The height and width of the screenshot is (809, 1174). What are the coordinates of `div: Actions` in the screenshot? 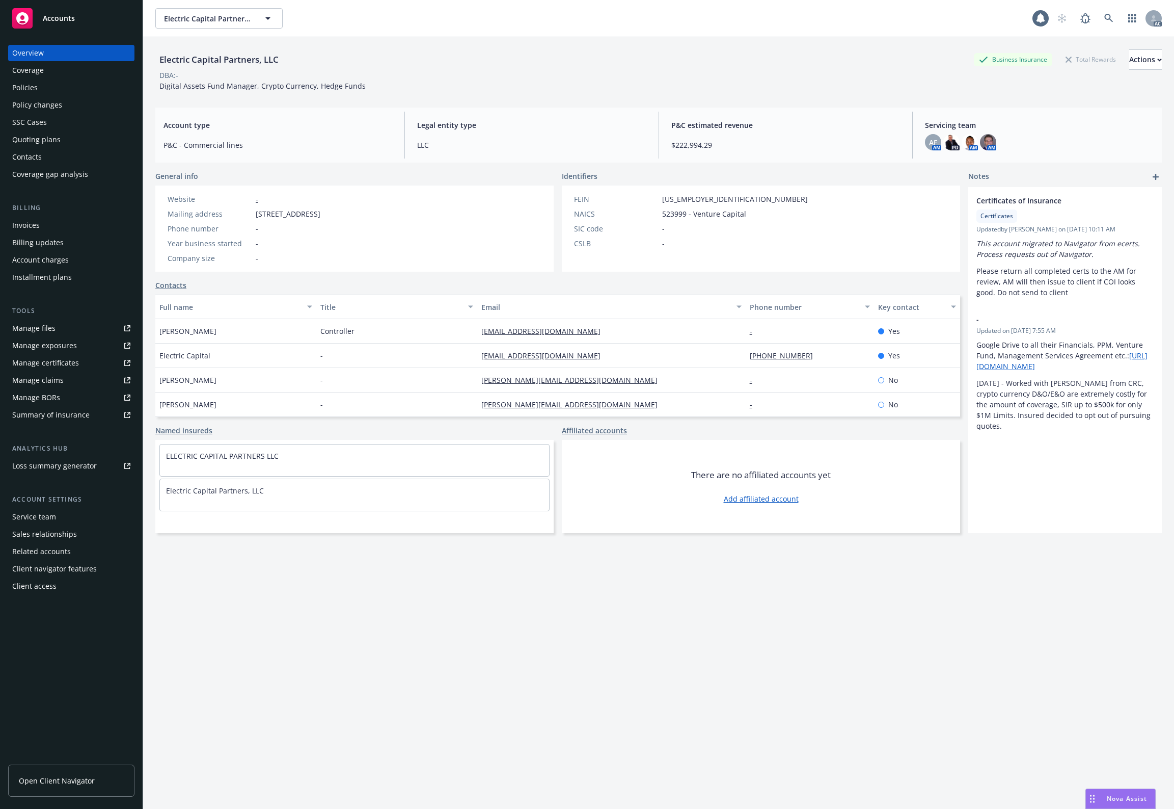 It's located at (1146, 60).